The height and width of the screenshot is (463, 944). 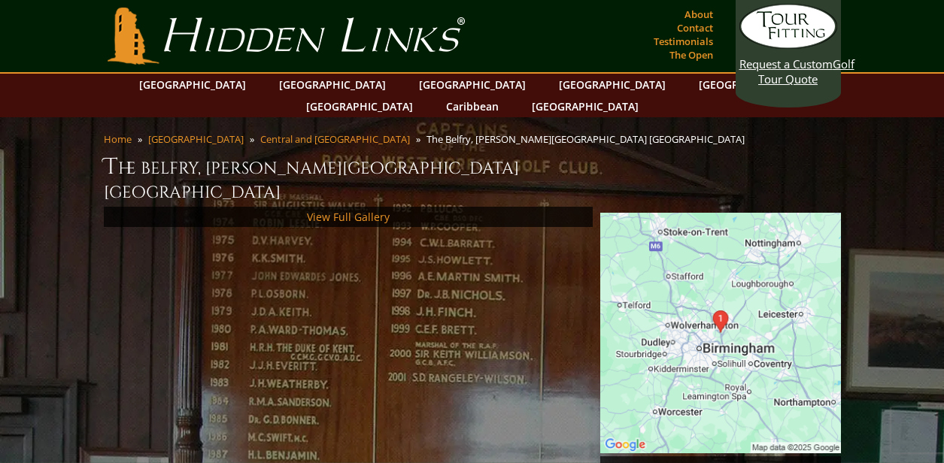 What do you see at coordinates (720, 333) in the screenshot?
I see `img: Google Map of The Belfry, Sutton Coldfield, England, United Kingdom` at bounding box center [720, 333].